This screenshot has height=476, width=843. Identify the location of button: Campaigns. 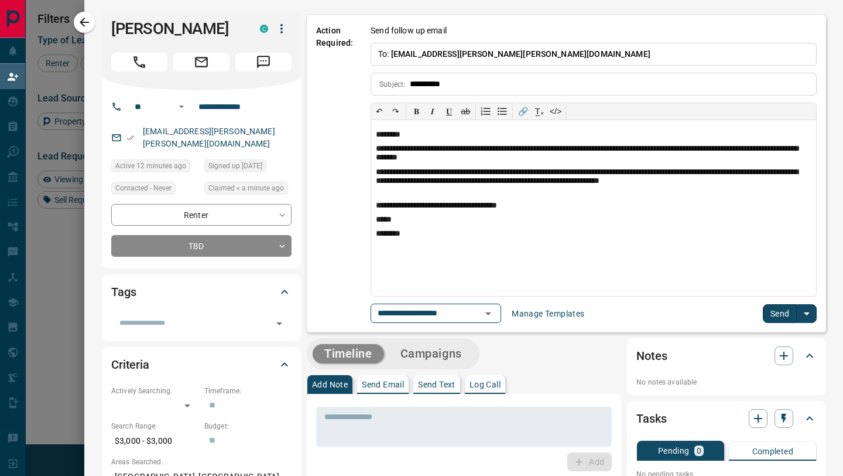
(431, 353).